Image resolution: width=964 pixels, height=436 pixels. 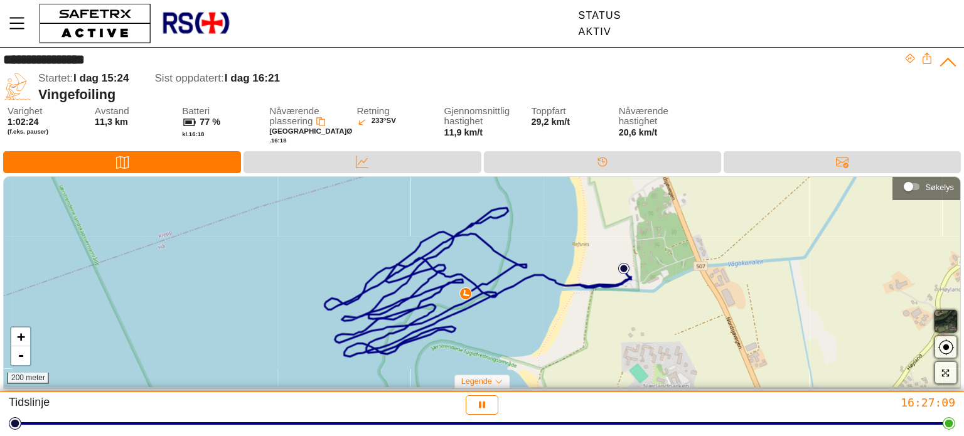 What do you see at coordinates (294, 116) in the screenshot?
I see `font: Nåværende plassering` at bounding box center [294, 116].